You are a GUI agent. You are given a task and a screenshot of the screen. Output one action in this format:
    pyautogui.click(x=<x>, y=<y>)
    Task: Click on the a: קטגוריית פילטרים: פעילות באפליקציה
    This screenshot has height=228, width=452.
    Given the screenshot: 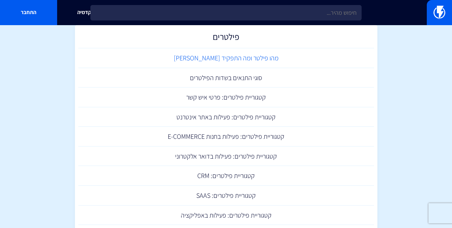 What is the action you would take?
    pyautogui.click(x=226, y=216)
    